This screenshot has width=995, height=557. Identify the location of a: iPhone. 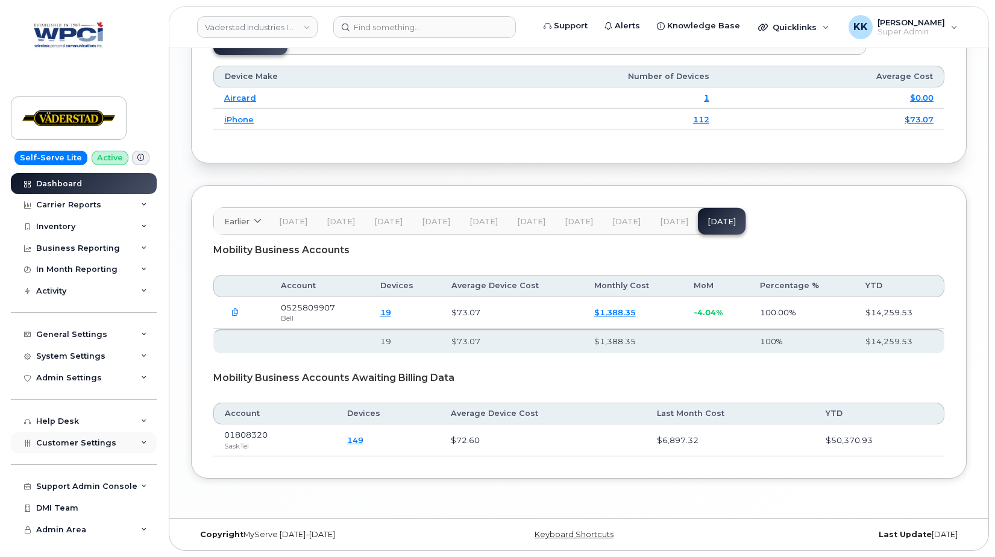
(239, 119).